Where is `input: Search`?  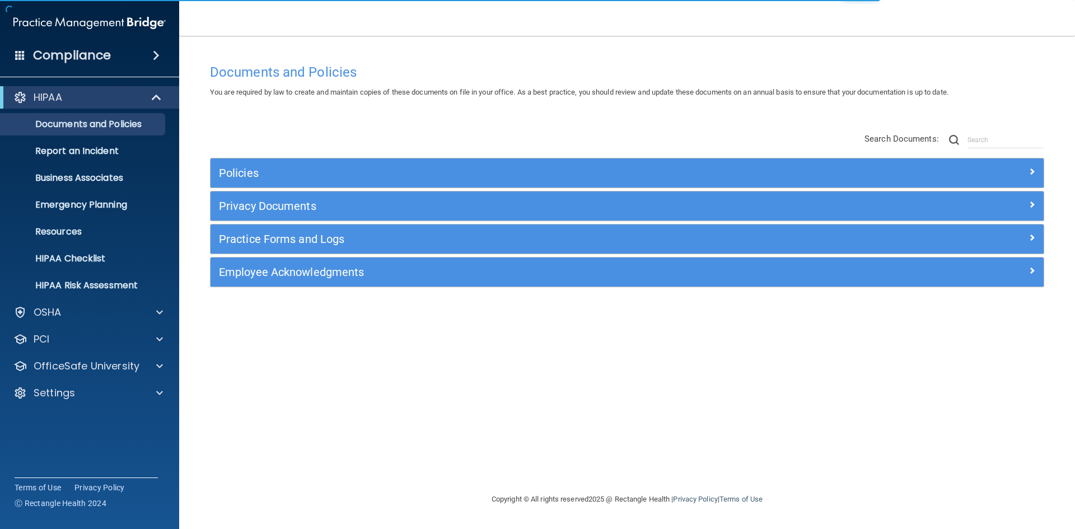 input: Search is located at coordinates (1006, 140).